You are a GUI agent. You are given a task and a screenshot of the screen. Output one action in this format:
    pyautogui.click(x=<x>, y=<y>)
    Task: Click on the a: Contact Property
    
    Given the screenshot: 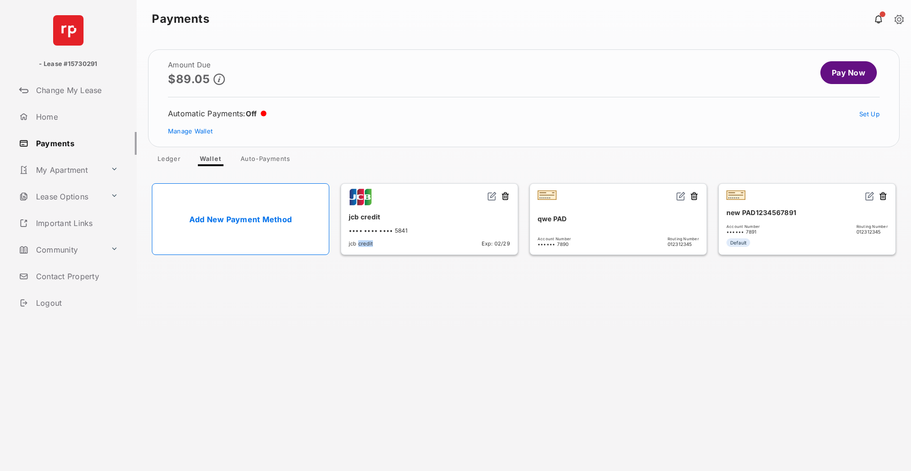 What is the action you would take?
    pyautogui.click(x=76, y=276)
    